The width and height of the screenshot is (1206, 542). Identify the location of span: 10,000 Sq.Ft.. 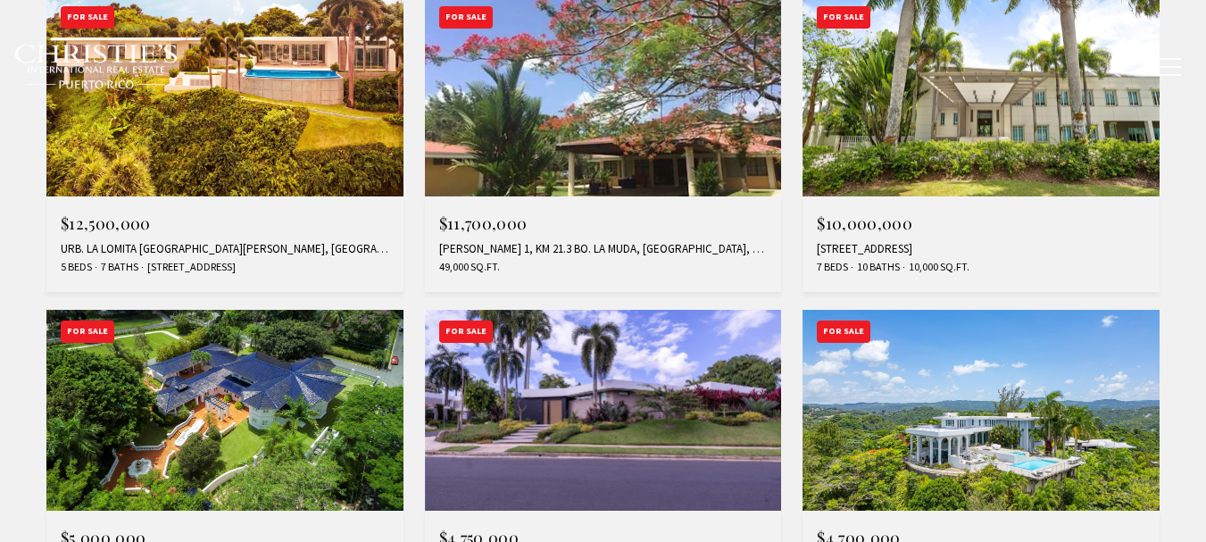
(936, 267).